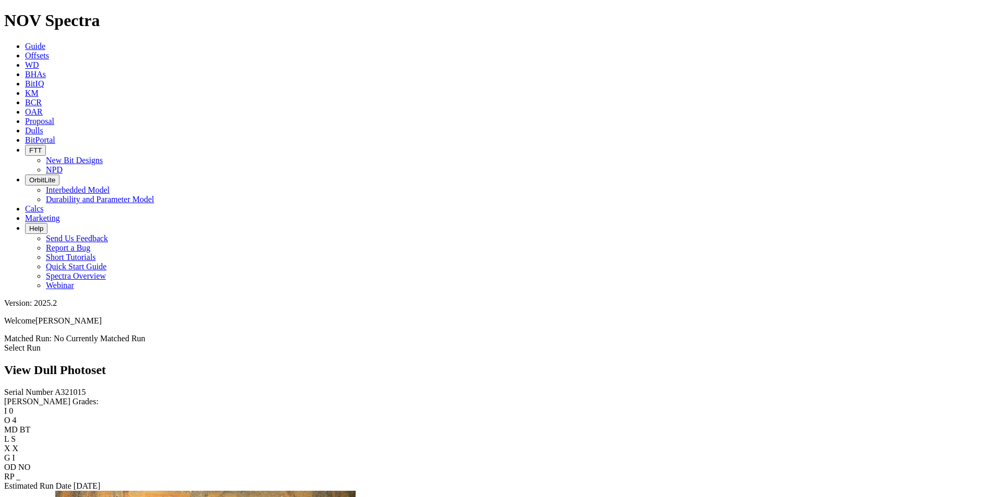  I want to click on a: Interbedded Model, so click(78, 190).